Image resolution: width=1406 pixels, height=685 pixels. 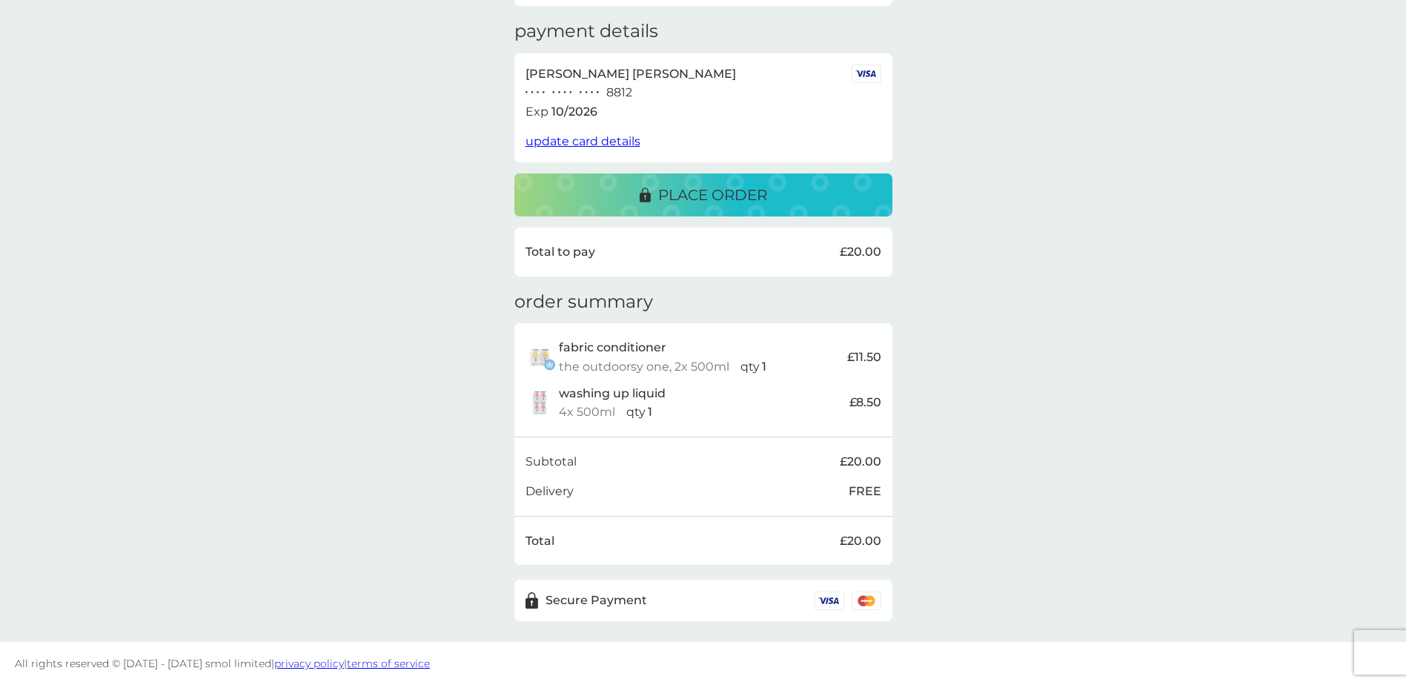 I want to click on h3: order summary, so click(x=583, y=302).